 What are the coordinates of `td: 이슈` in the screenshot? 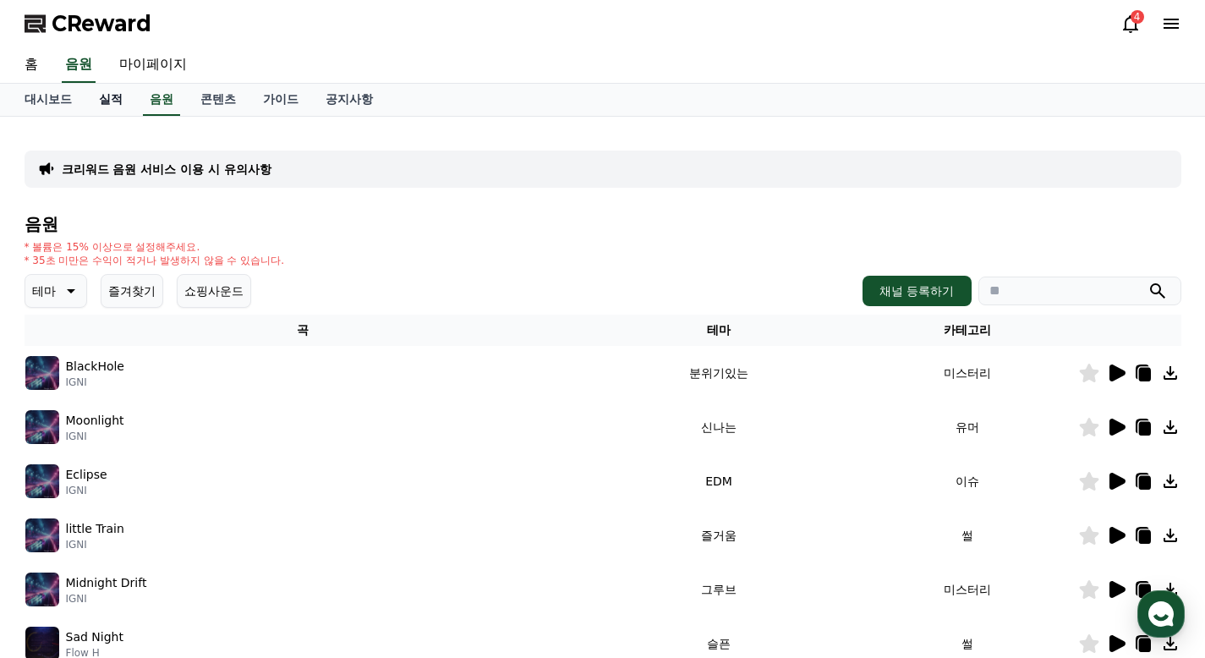 It's located at (968, 481).